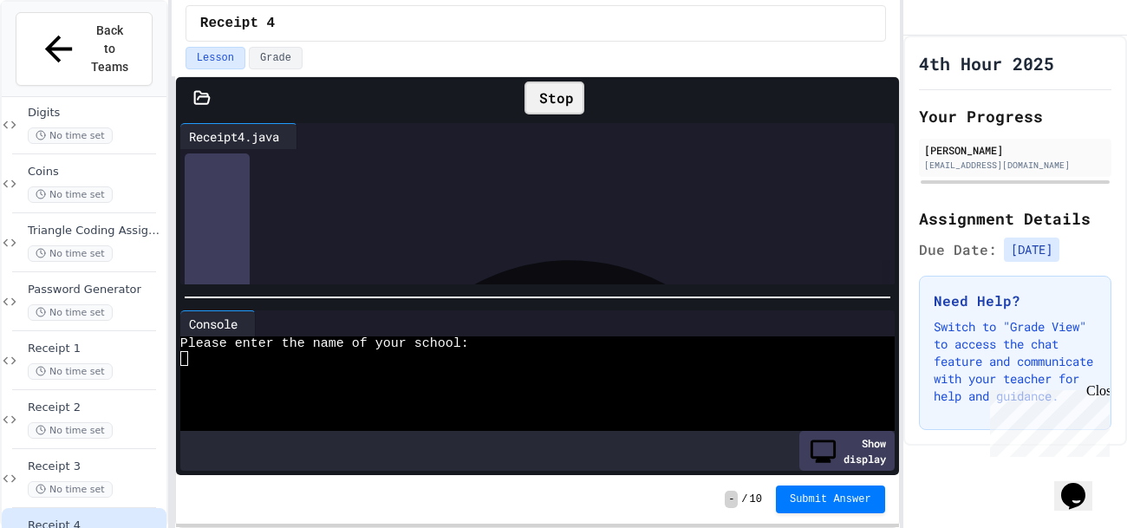  What do you see at coordinates (95, 466) in the screenshot?
I see `span: Receipt 3` at bounding box center [95, 466].